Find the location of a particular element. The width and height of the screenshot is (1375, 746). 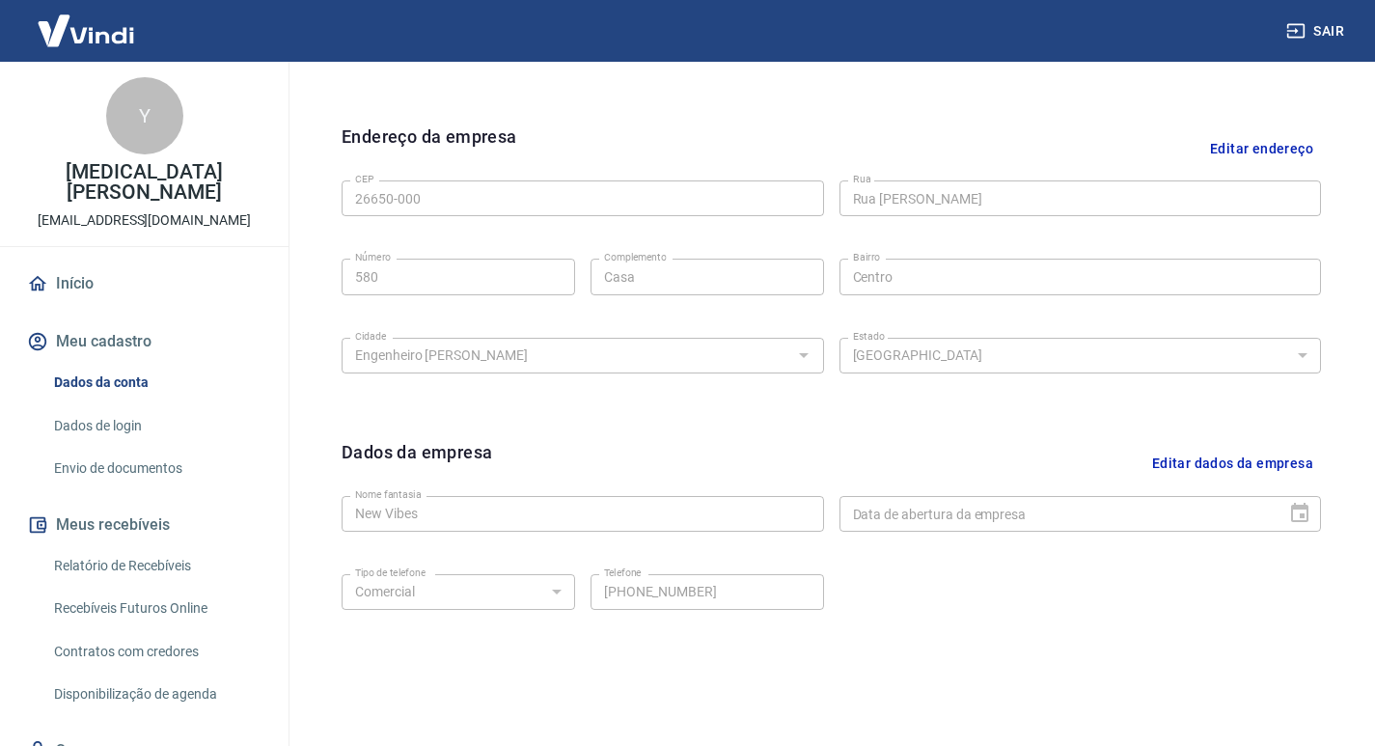

a: Disponibilização de agenda is located at coordinates (155, 694).